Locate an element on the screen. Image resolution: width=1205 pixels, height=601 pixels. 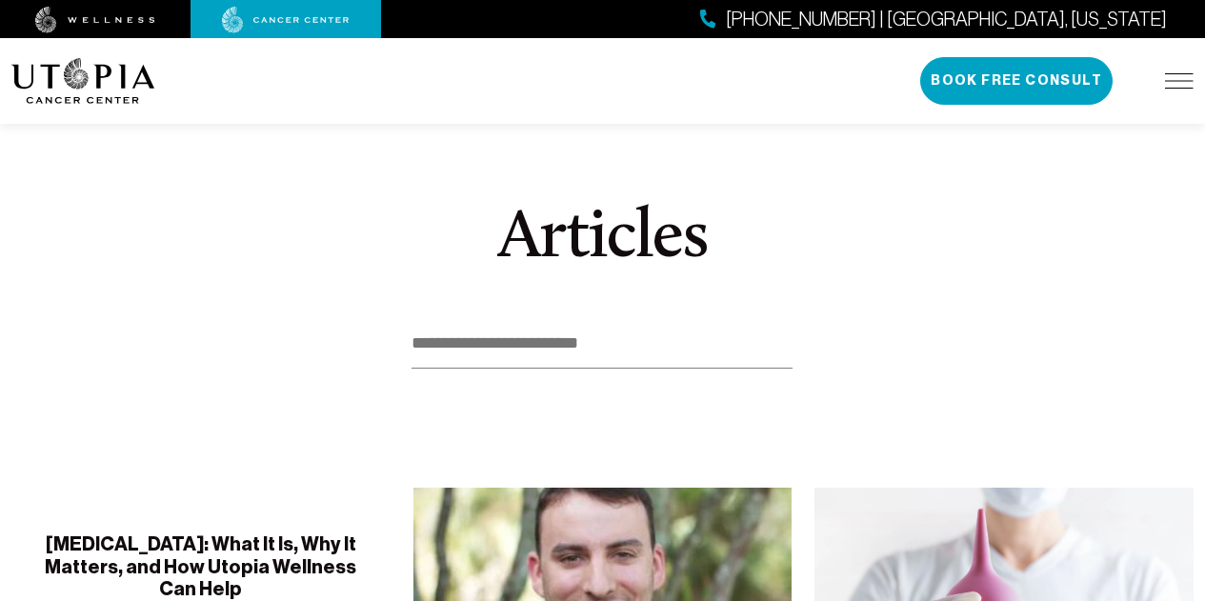
button: Book Free Consult is located at coordinates (1017, 81).